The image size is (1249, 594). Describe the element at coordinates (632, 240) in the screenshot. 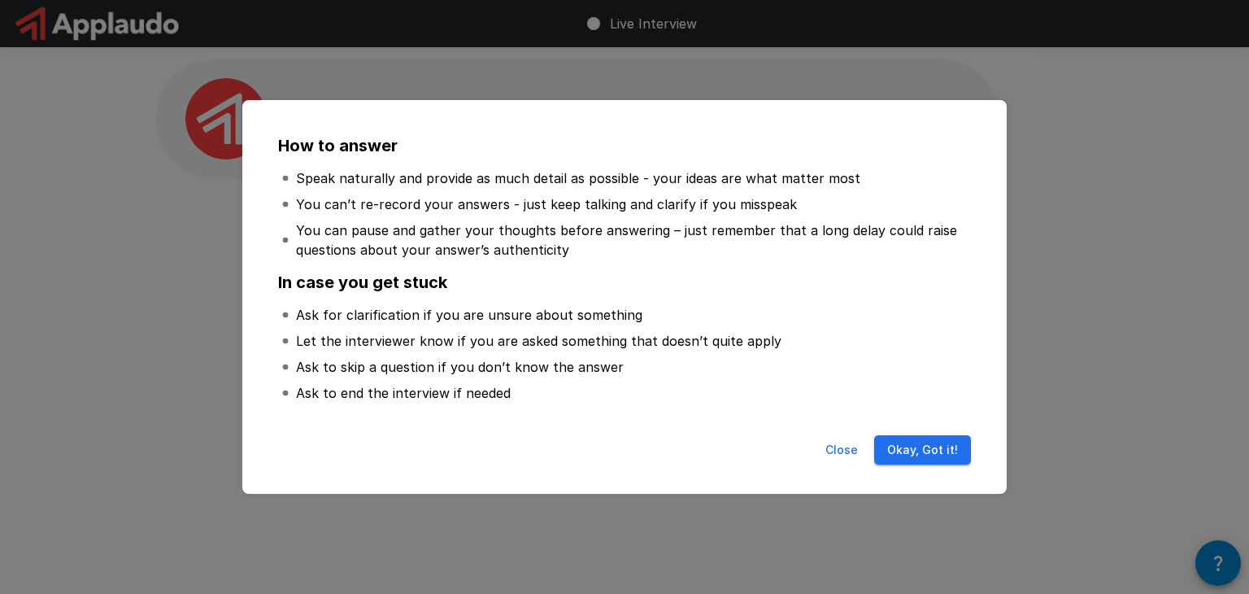

I see `p: You can pause and gather your thoughts before answering – just remember that a long delay could r...` at that location.